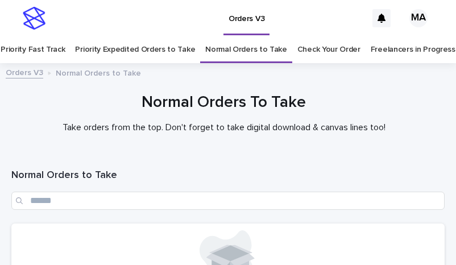  I want to click on a: Priority Expedited Orders to Take, so click(135, 49).